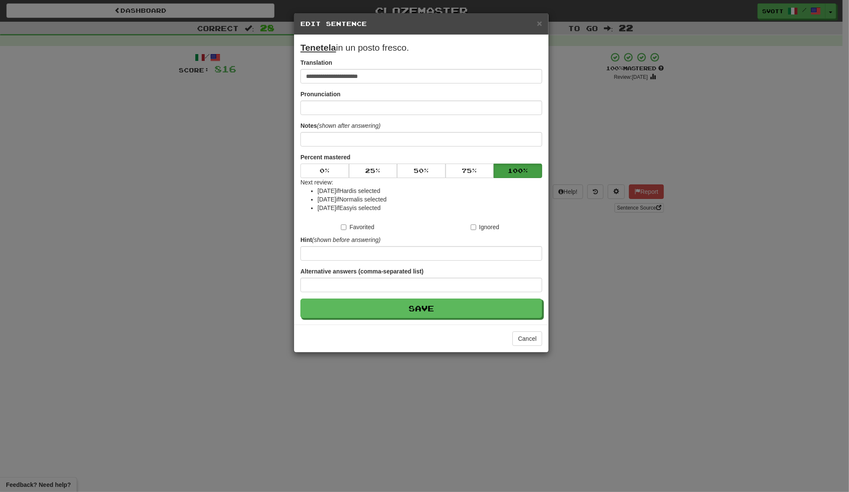 The image size is (849, 492). Describe the element at coordinates (421, 171) in the screenshot. I see `div: Percent mastered` at that location.